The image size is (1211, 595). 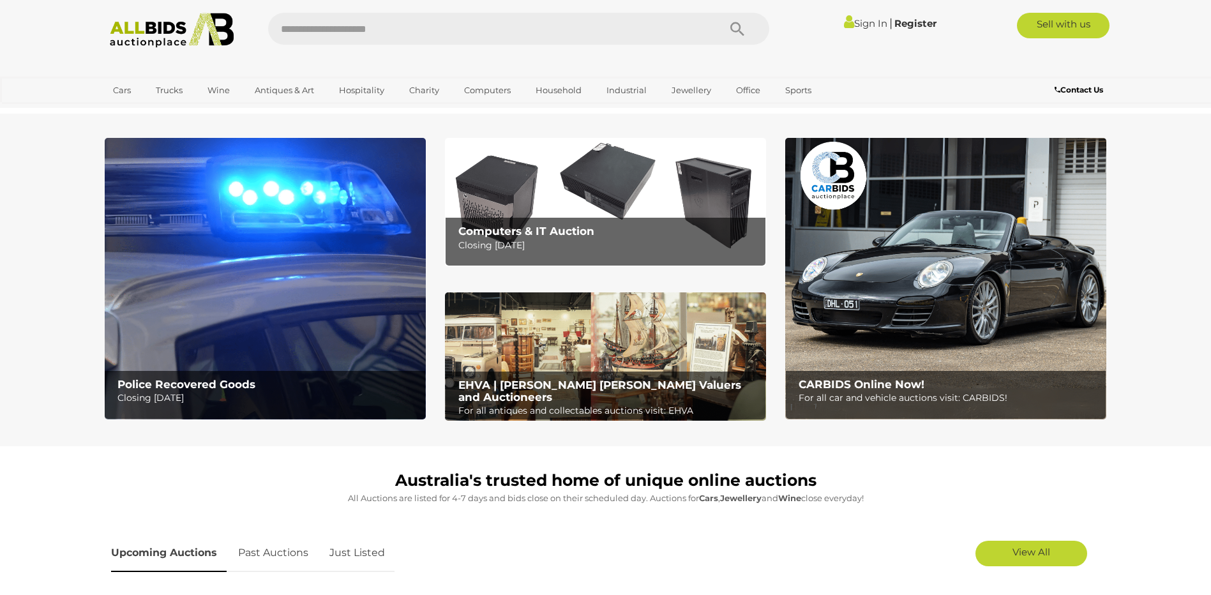 I want to click on span: View All, so click(x=1031, y=552).